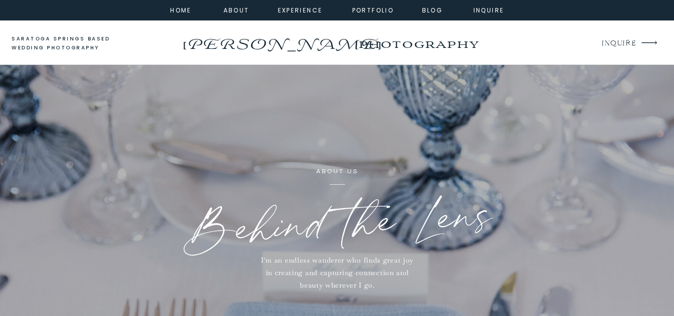  What do you see at coordinates (618, 43) in the screenshot?
I see `p: INQUIRE` at bounding box center [618, 43].